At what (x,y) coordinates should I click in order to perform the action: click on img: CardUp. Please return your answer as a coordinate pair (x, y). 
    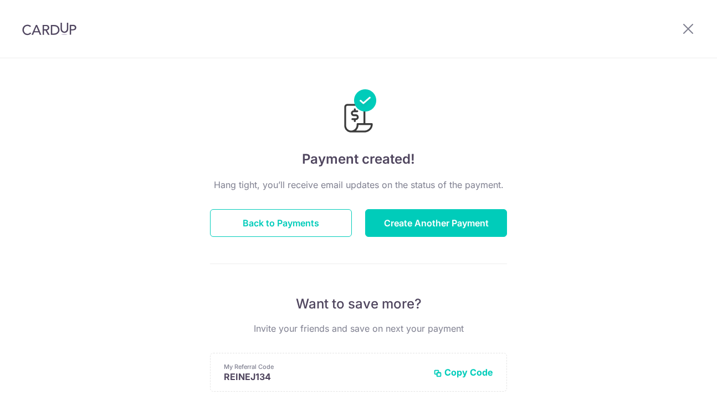
    Looking at the image, I should click on (49, 29).